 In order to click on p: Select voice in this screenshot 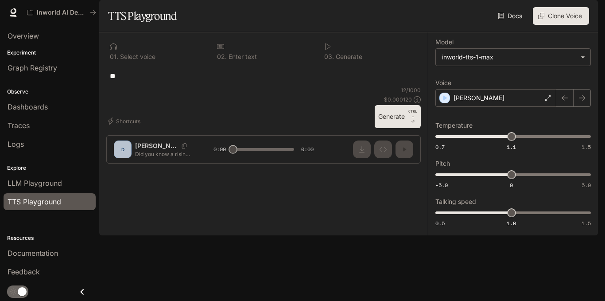, I will do `click(137, 57)`.